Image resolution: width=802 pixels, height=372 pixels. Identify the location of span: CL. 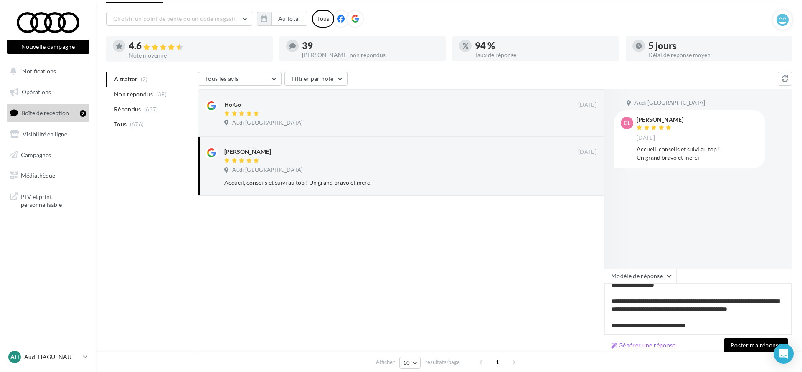
(627, 123).